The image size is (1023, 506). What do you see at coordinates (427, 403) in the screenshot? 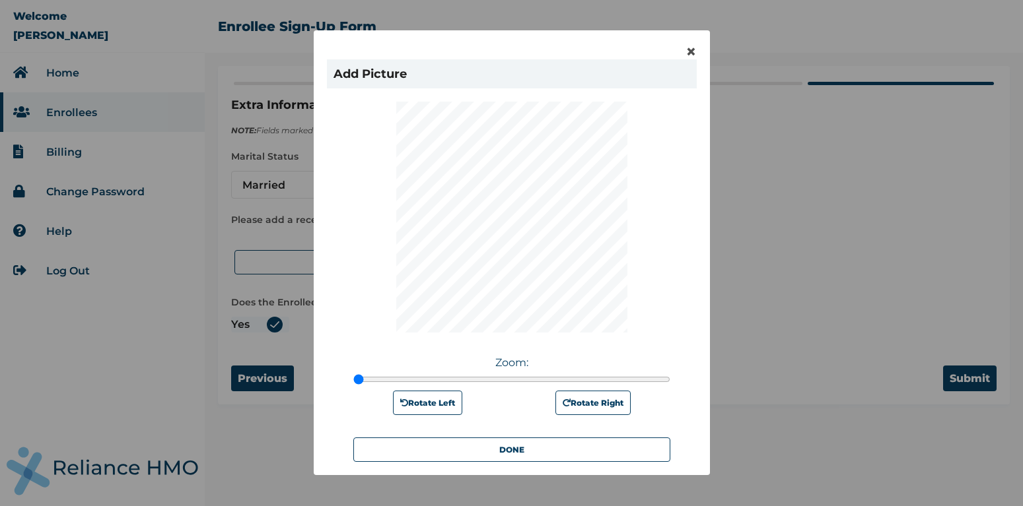
I see `button: Rotate Left` at bounding box center [427, 403].